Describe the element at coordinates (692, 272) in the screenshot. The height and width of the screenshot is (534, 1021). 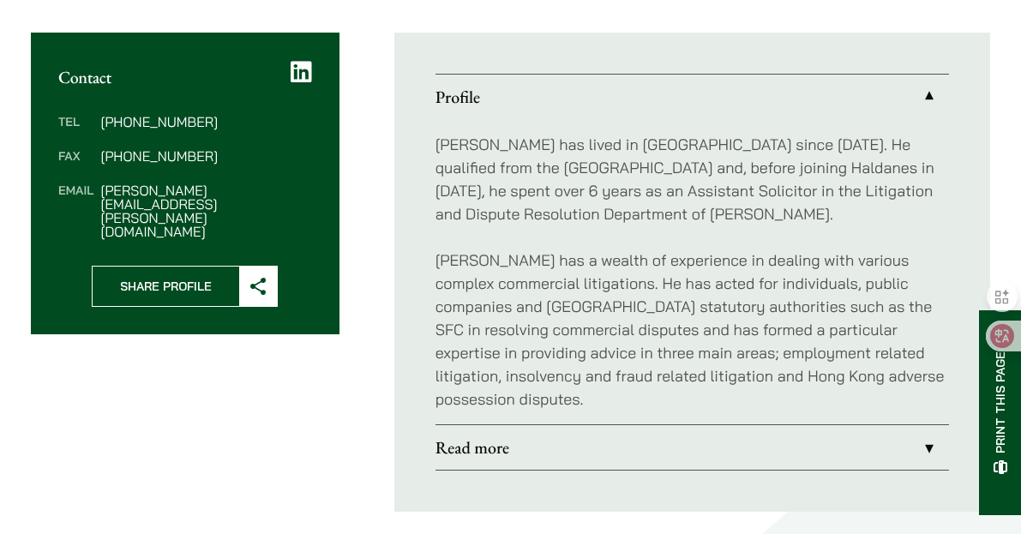
I see `div: Profile` at that location.